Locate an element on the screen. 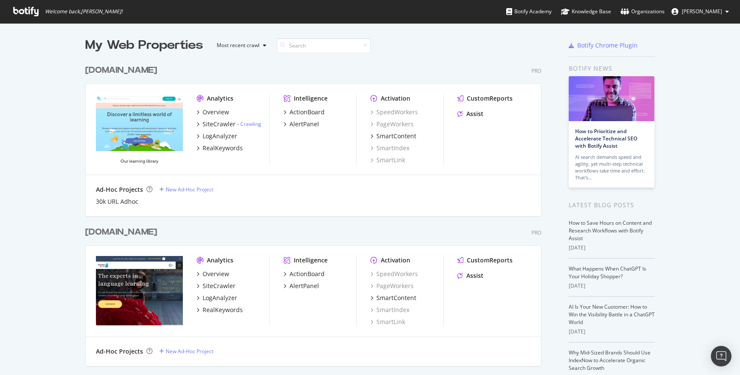 The height and width of the screenshot is (375, 740). a: AI Is Your New Customer: How to Win the Visibility Battle in a ChatGPT World is located at coordinates (612, 314).